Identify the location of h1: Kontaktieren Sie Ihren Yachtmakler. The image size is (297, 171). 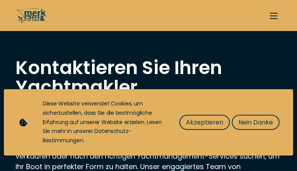
(148, 78).